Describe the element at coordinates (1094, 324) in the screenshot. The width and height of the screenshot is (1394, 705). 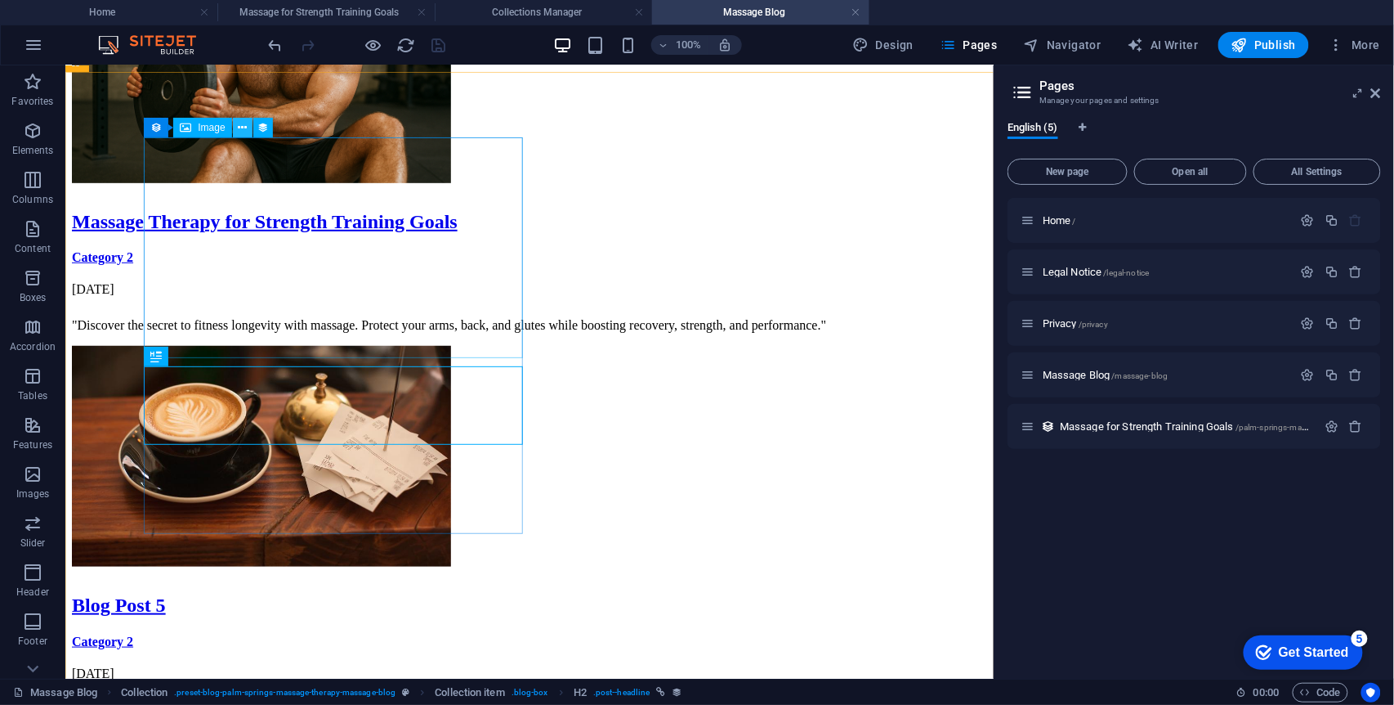
I see `span: /privacy` at that location.